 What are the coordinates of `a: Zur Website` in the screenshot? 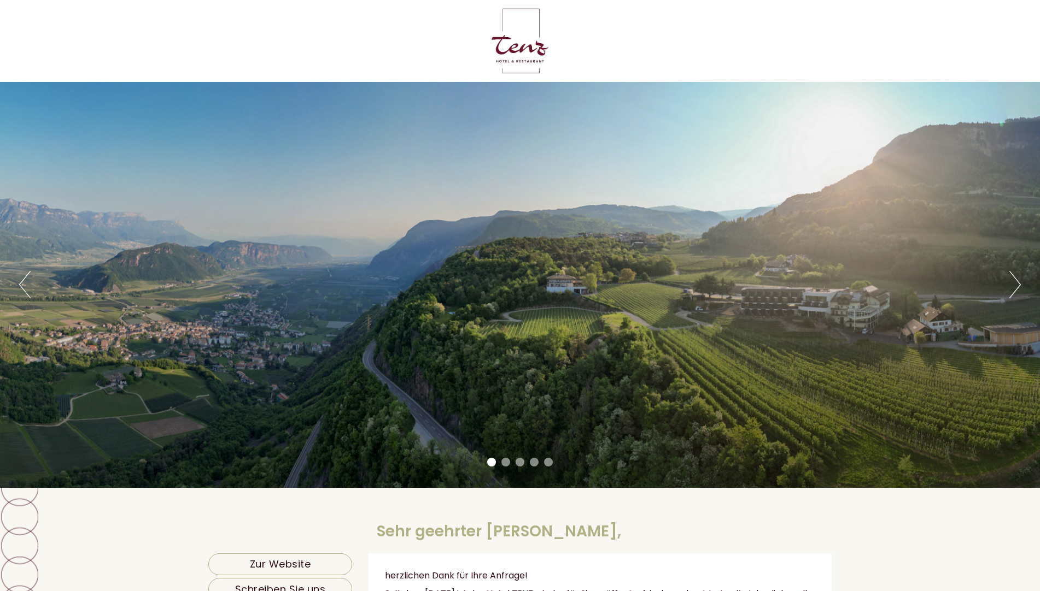 It's located at (280, 565).